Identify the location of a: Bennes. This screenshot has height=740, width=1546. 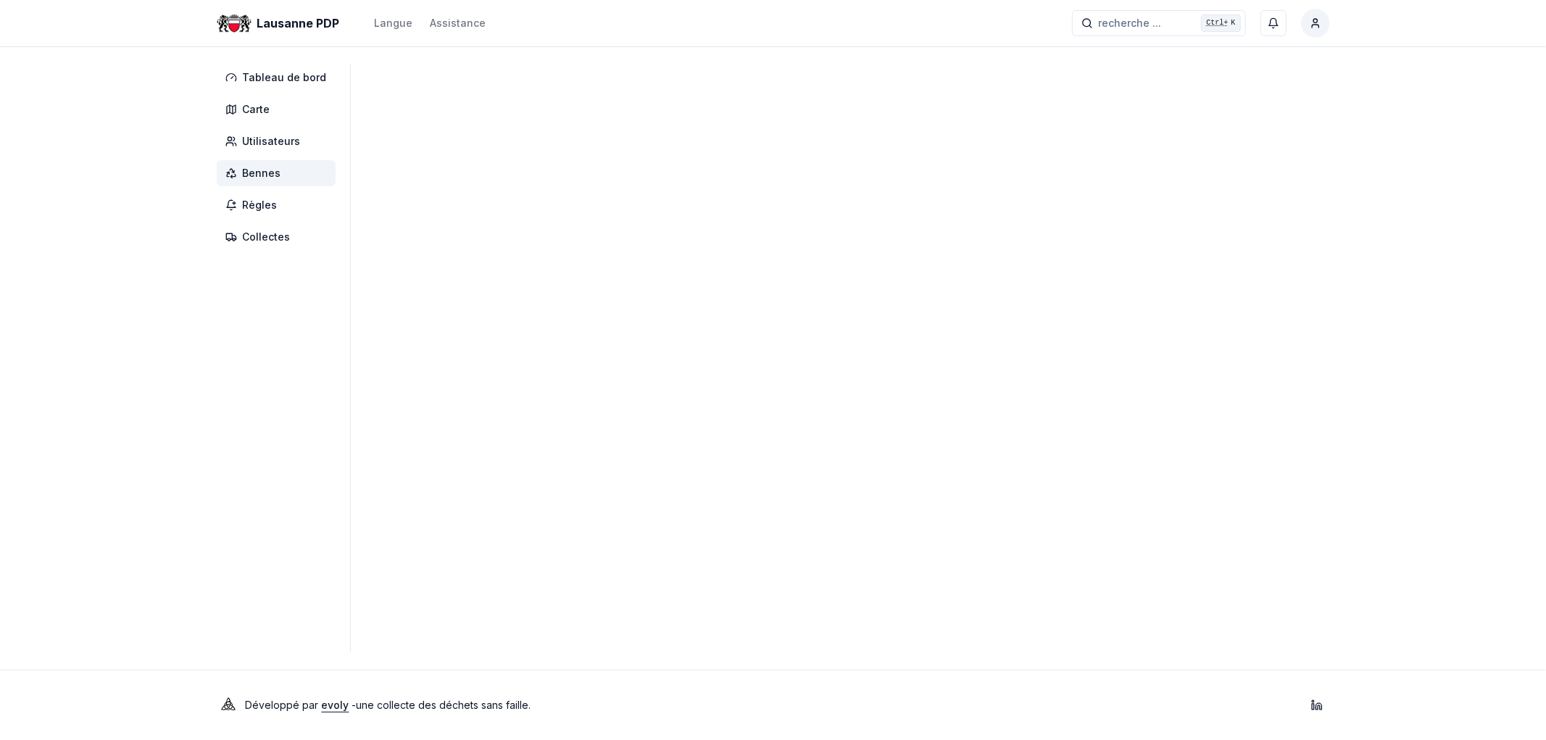
(279, 173).